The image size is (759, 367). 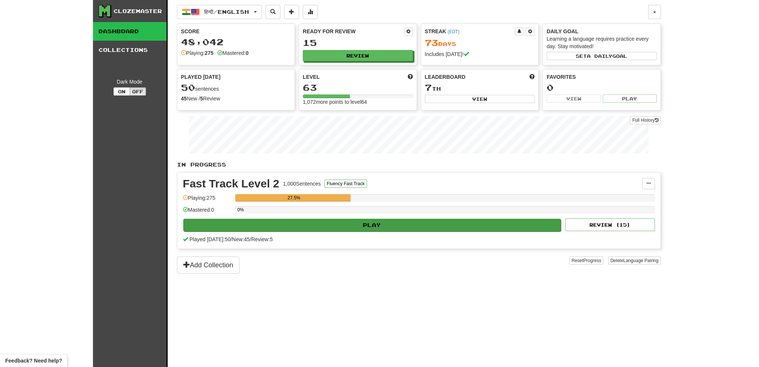 I want to click on a: (EDT), so click(x=454, y=32).